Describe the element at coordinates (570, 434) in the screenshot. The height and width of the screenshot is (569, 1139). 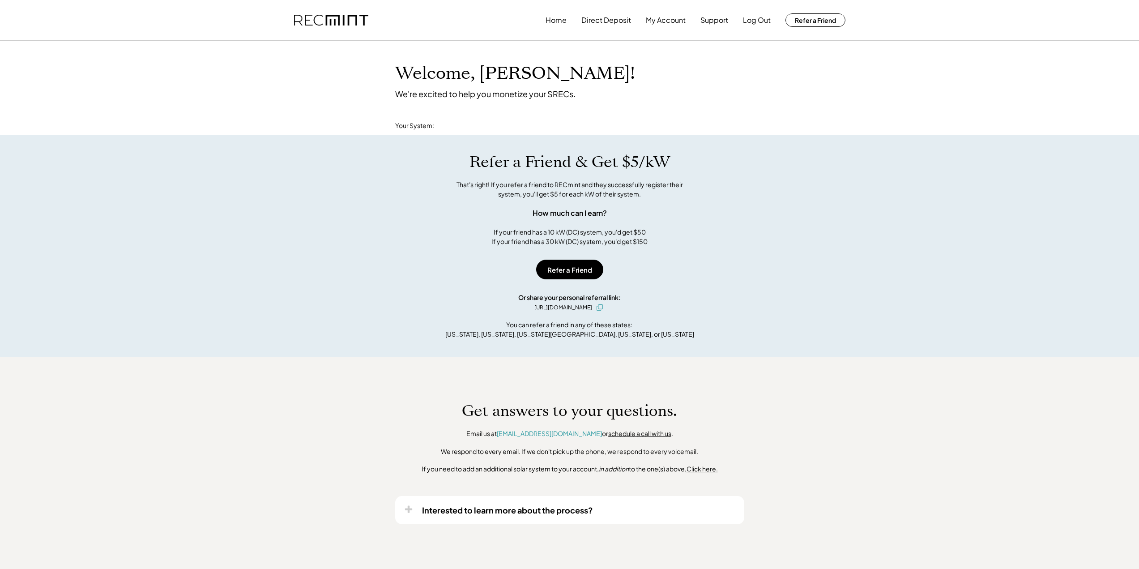
I see `div: Email us at or .` at that location.